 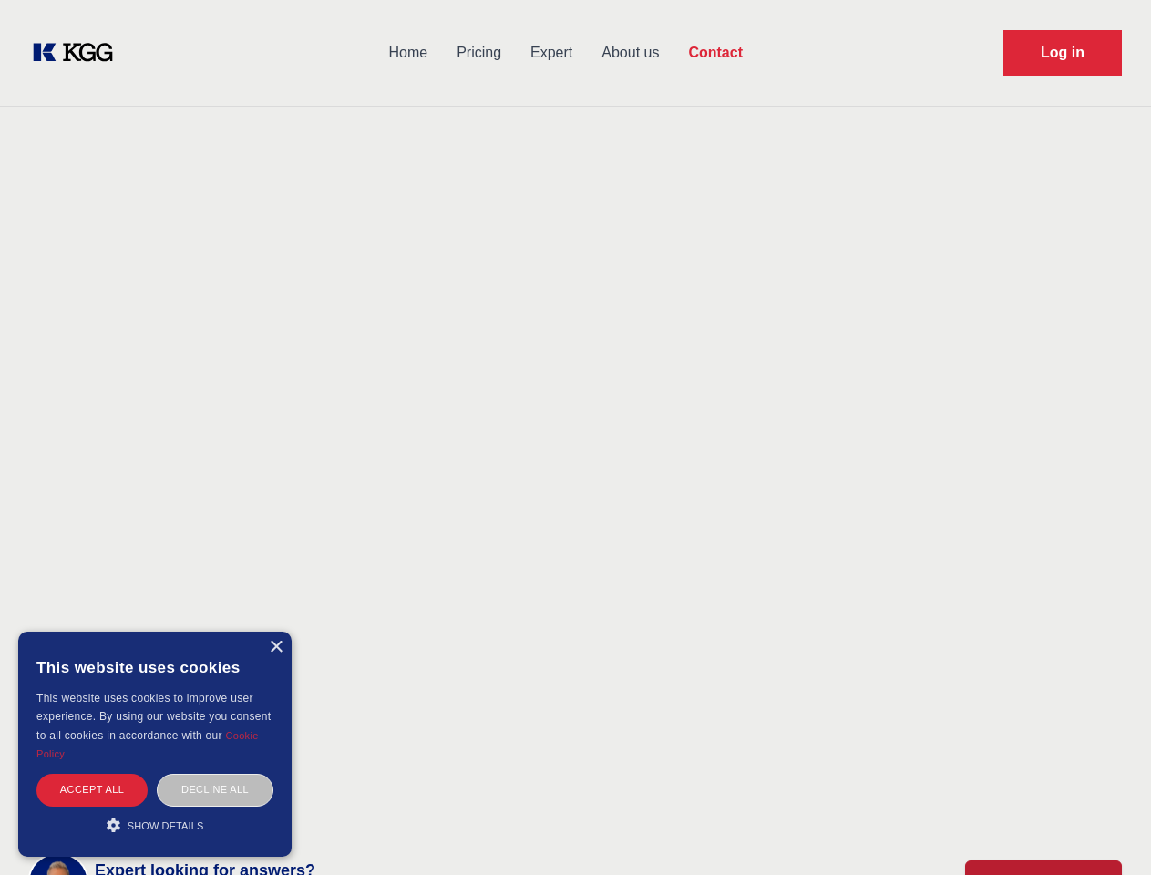 I want to click on a: Request Demo, so click(x=1063, y=53).